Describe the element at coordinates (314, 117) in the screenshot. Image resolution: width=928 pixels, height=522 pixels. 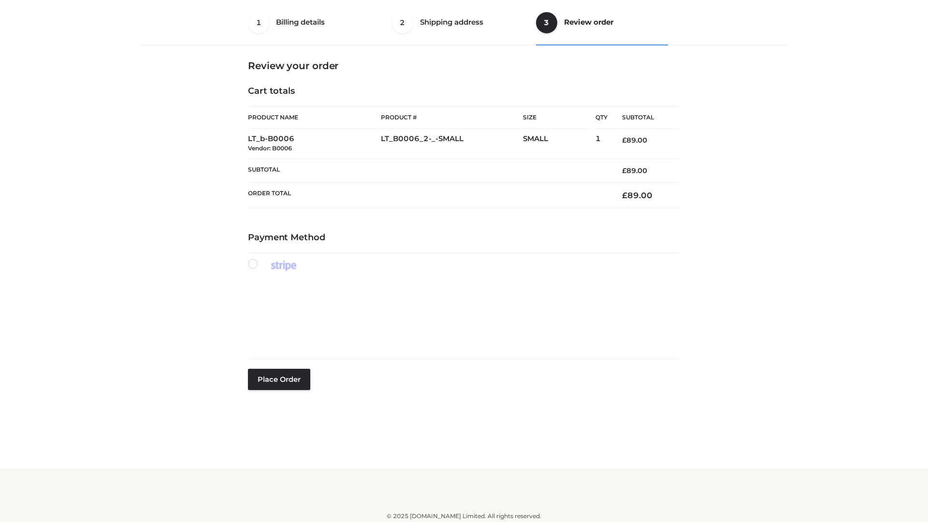
I see `th: Product Name` at that location.